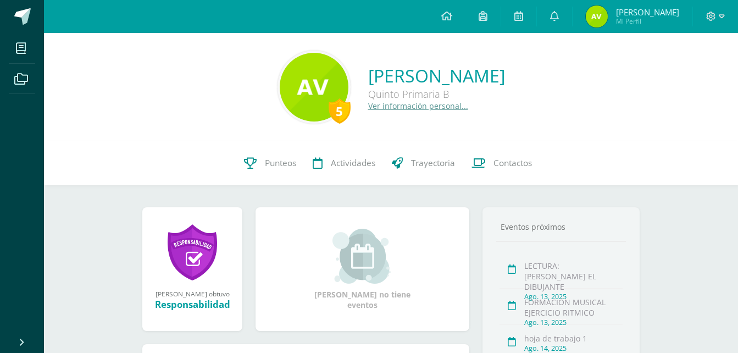 The height and width of the screenshot is (353, 738). What do you see at coordinates (436, 94) in the screenshot?
I see `div: Quinto Primaria B` at bounding box center [436, 94].